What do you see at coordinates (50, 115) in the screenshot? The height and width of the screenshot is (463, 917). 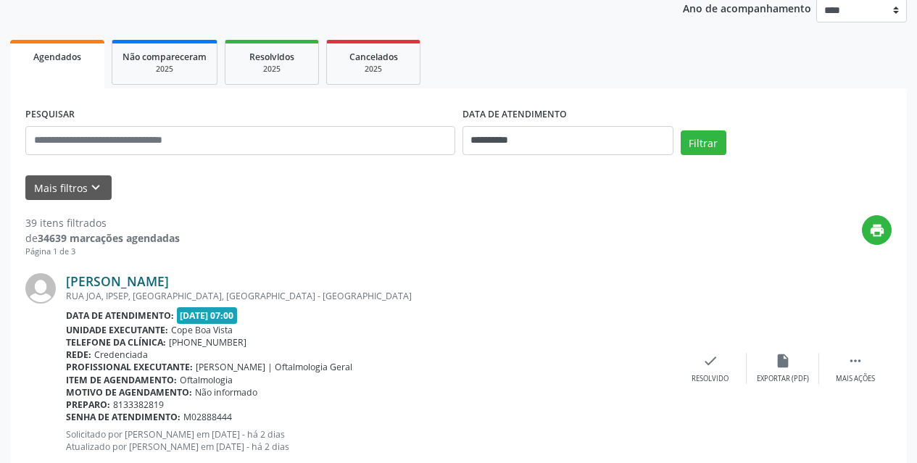 I see `label: PESQUISAR` at bounding box center [50, 115].